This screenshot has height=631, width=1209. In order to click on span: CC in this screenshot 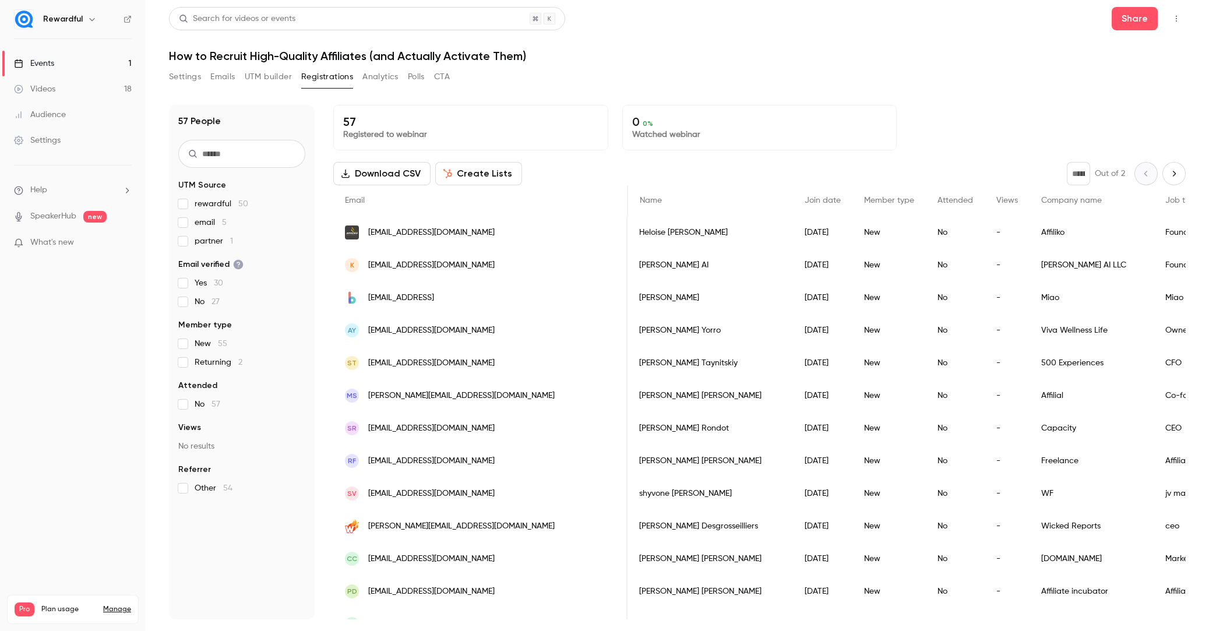, I will do `click(352, 559)`.